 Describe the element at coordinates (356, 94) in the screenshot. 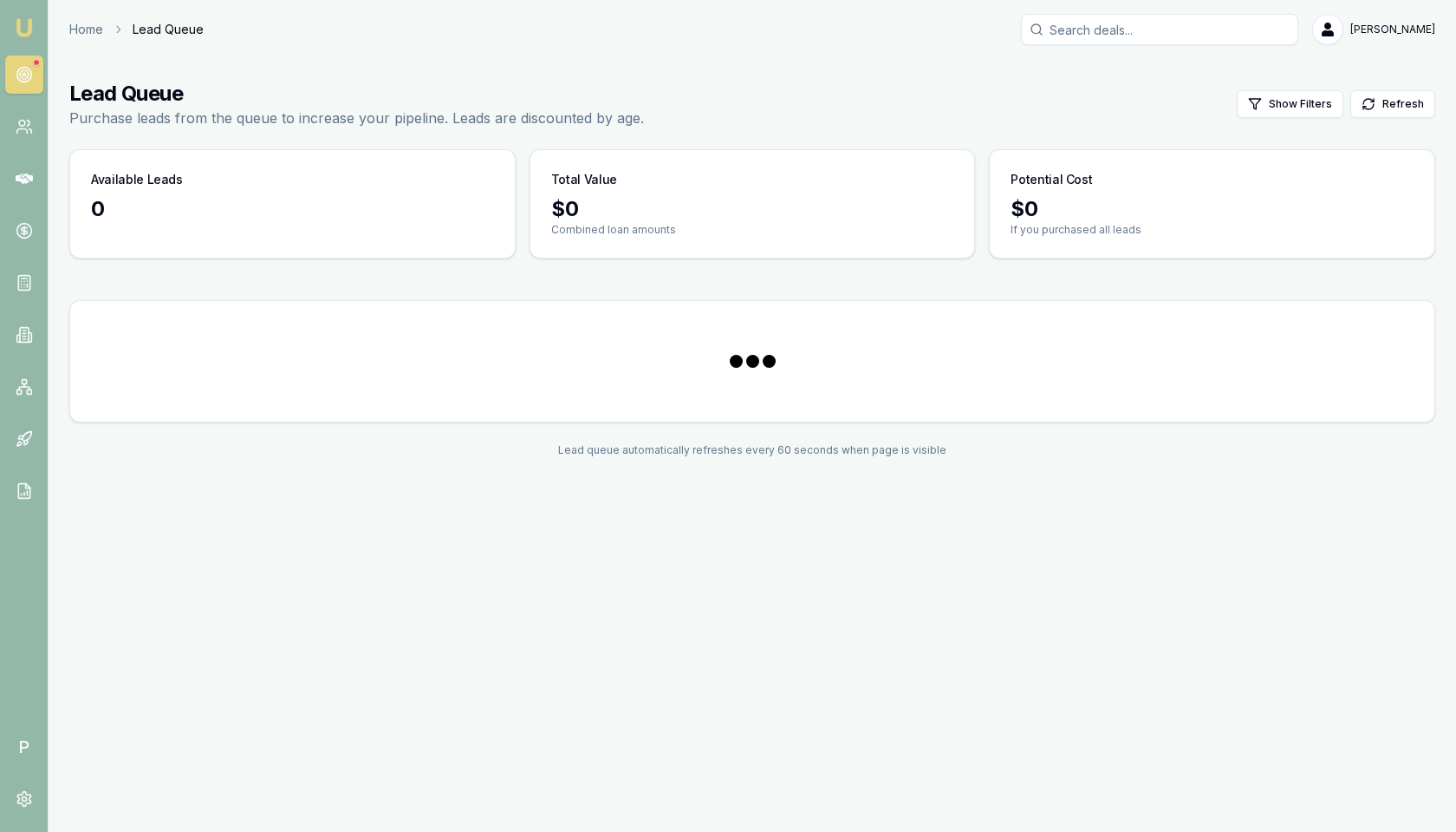

I see `h1: Lead Queue` at that location.